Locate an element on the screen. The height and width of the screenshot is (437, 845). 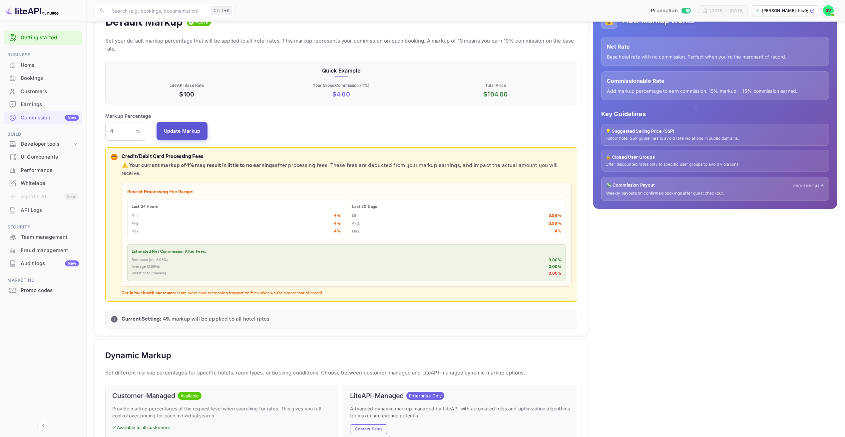
p: Markup Percentage is located at coordinates (128, 116).